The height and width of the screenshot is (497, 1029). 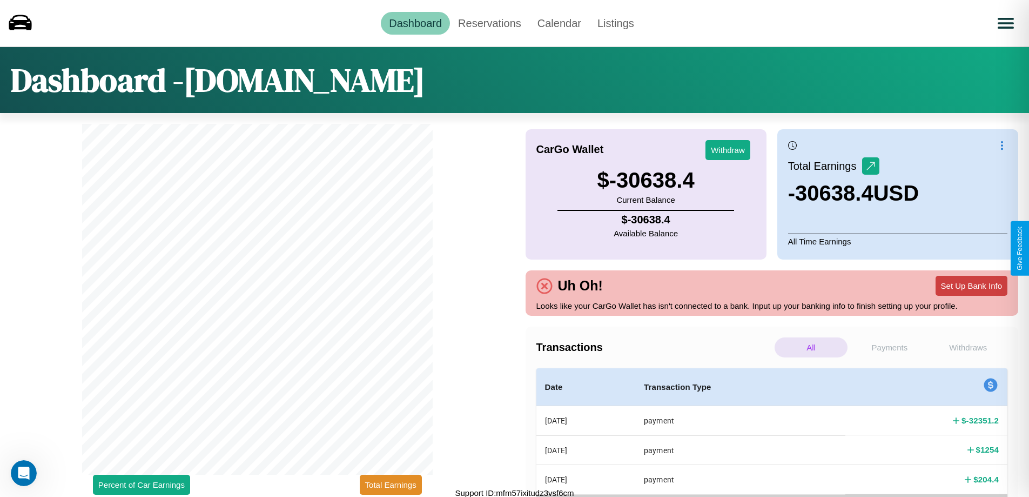 What do you see at coordinates (490, 23) in the screenshot?
I see `a: Reservations` at bounding box center [490, 23].